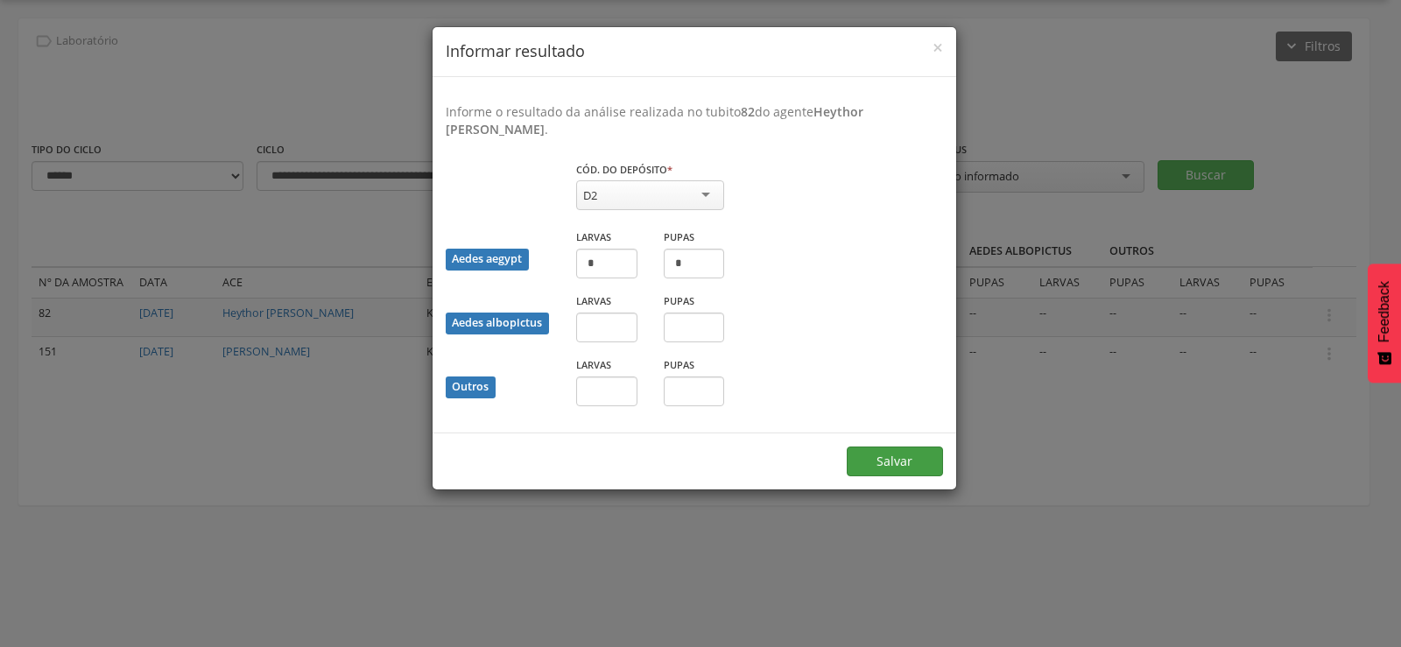  I want to click on button: Close, so click(938, 47).